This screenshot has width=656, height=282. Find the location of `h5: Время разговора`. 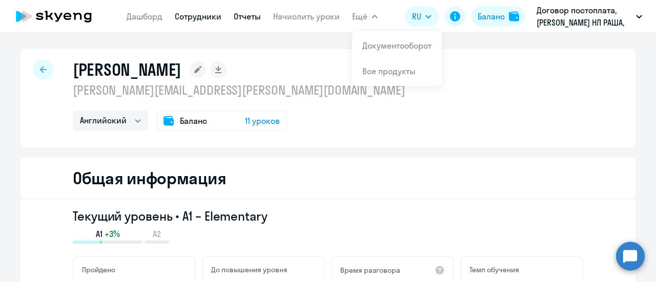

h5: Время разговора is located at coordinates (370, 271).